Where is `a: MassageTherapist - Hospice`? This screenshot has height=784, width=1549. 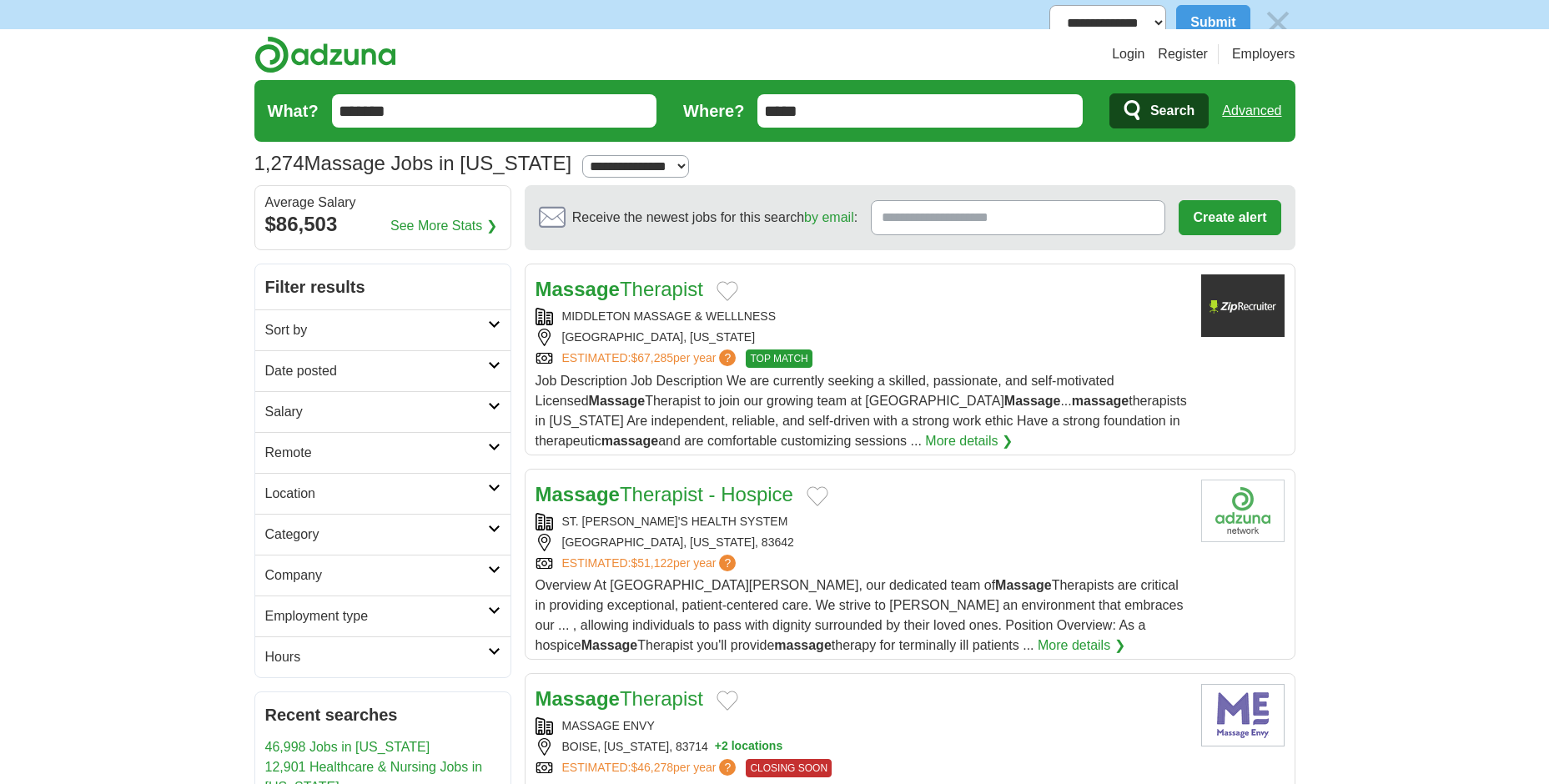
a: MassageTherapist - Hospice is located at coordinates (664, 493).